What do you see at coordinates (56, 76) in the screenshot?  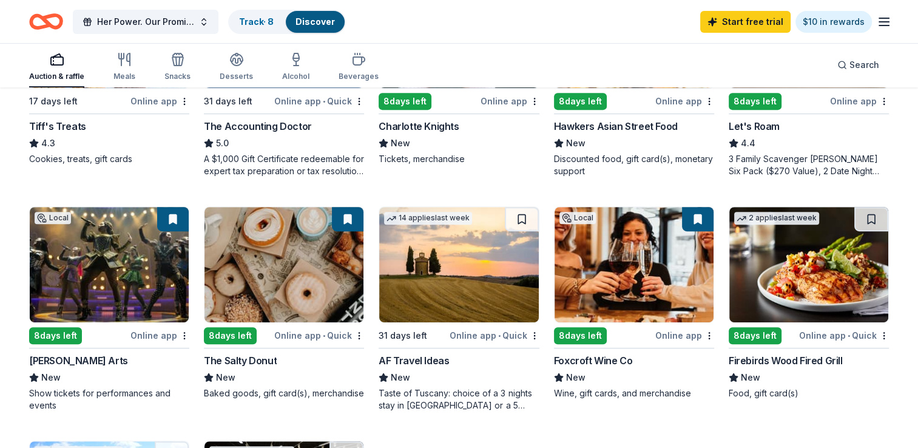 I see `div: Auction & raffle` at bounding box center [56, 76].